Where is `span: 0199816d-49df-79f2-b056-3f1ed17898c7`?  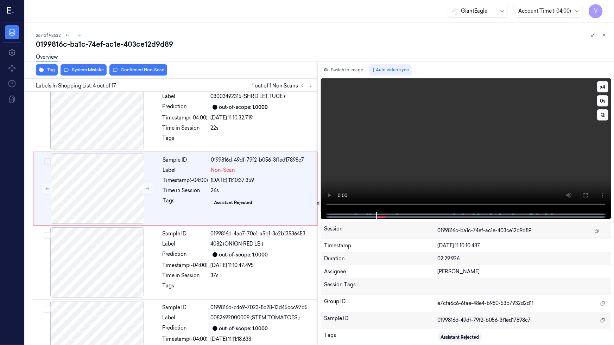
span: 0199816d-49df-79f2-b056-3f1ed17898c7 is located at coordinates (484, 320).